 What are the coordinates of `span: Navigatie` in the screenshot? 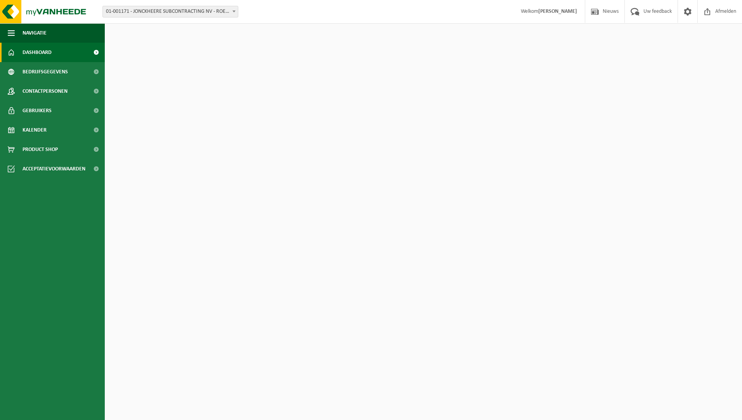 It's located at (35, 33).